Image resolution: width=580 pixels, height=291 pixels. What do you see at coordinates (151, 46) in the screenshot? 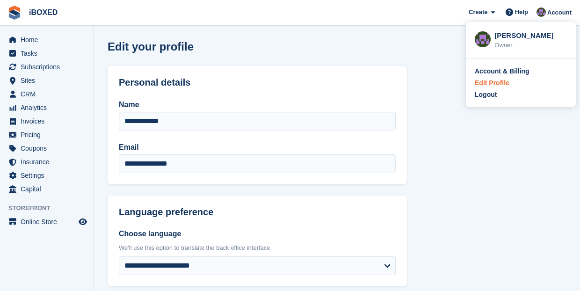
I see `h1: Edit your profile` at bounding box center [151, 46].